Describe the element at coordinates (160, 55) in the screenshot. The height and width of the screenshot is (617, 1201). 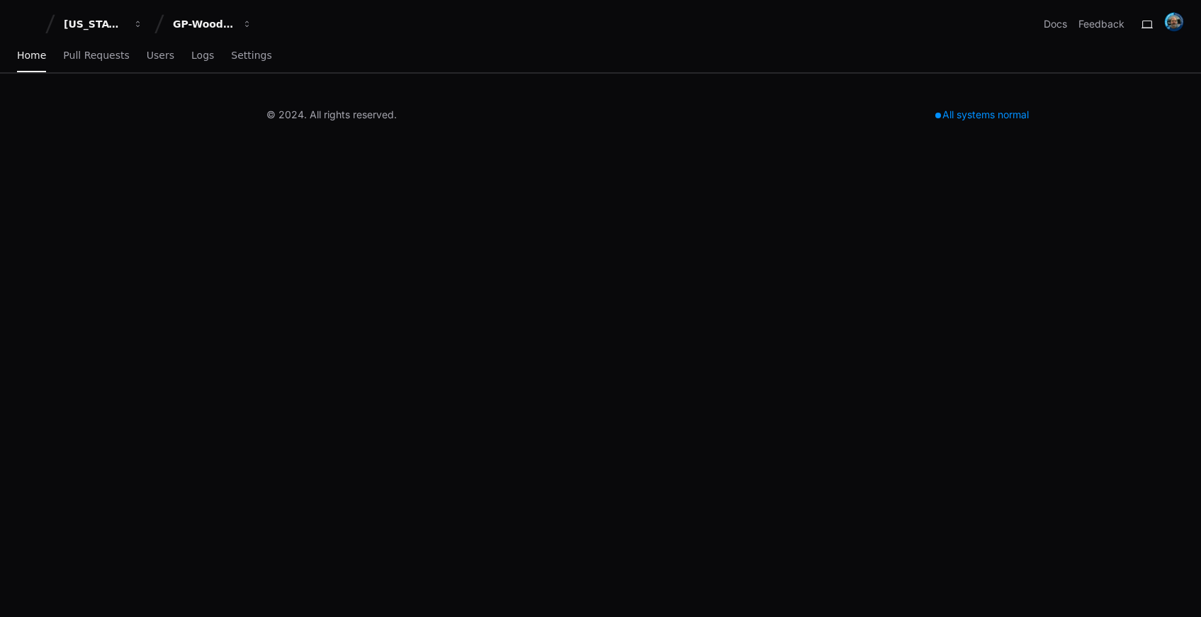
I see `span: Users` at that location.